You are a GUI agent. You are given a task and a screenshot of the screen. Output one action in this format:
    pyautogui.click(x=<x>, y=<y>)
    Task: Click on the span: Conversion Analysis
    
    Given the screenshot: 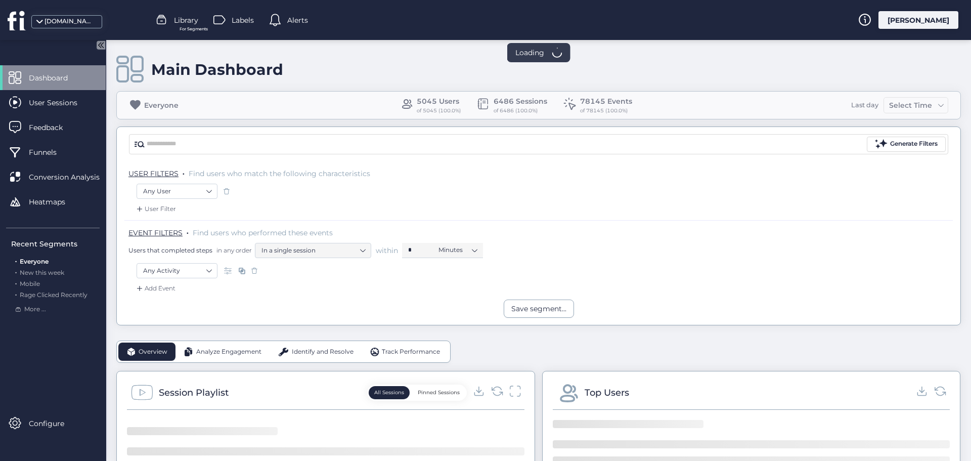 What is the action you would take?
    pyautogui.click(x=72, y=177)
    